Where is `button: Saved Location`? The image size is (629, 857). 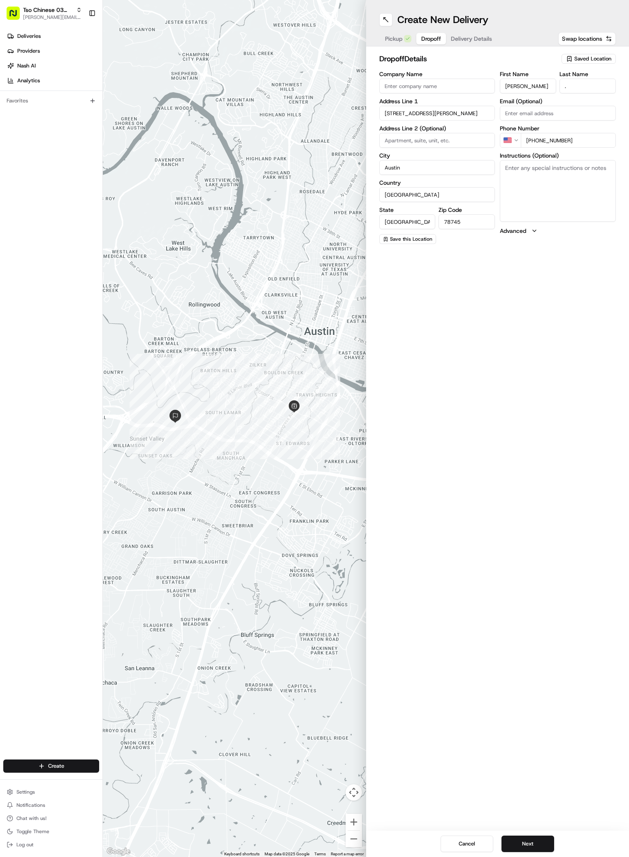
button: Saved Location is located at coordinates (589, 59).